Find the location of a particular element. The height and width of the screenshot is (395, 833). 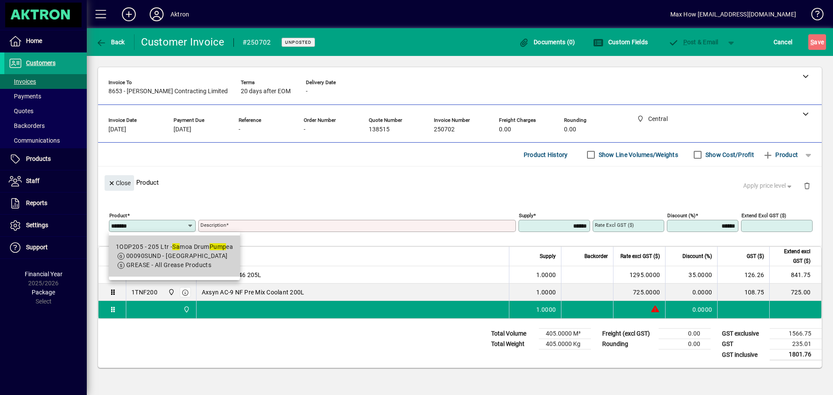

a: Staff is located at coordinates (46, 181).